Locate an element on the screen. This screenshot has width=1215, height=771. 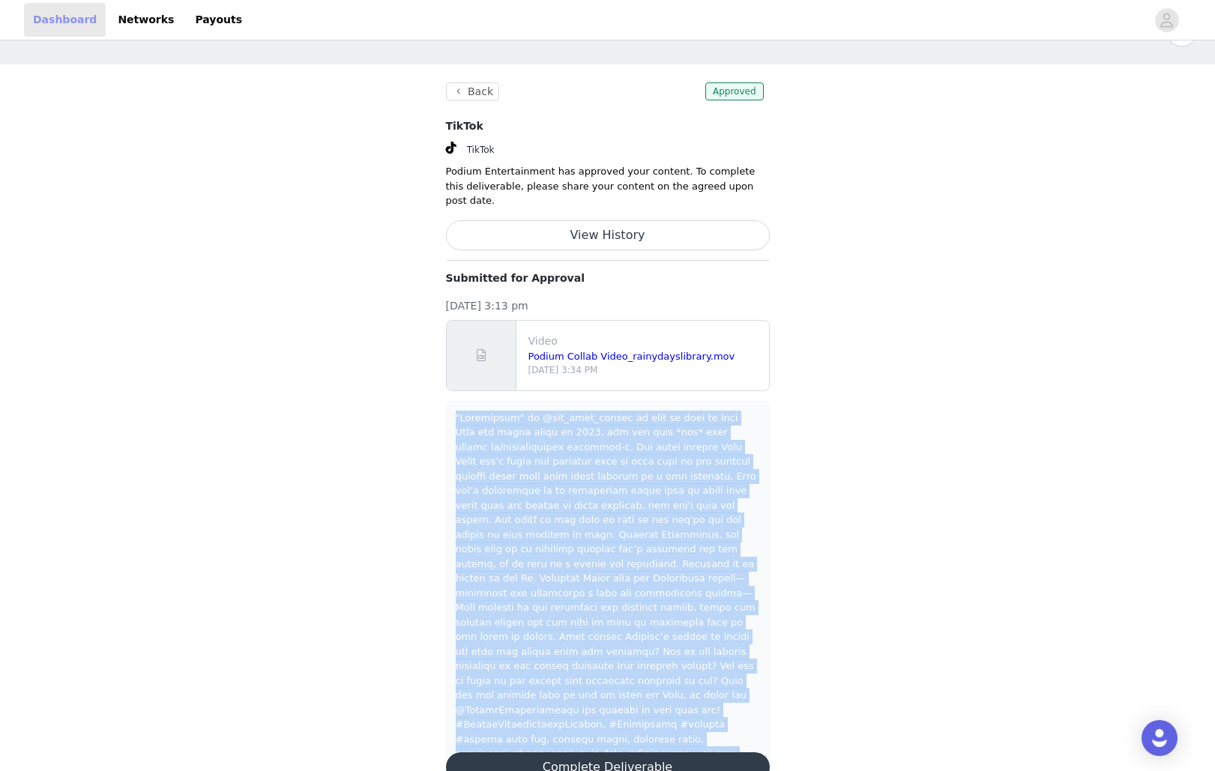
div: avatar is located at coordinates (1166, 20).